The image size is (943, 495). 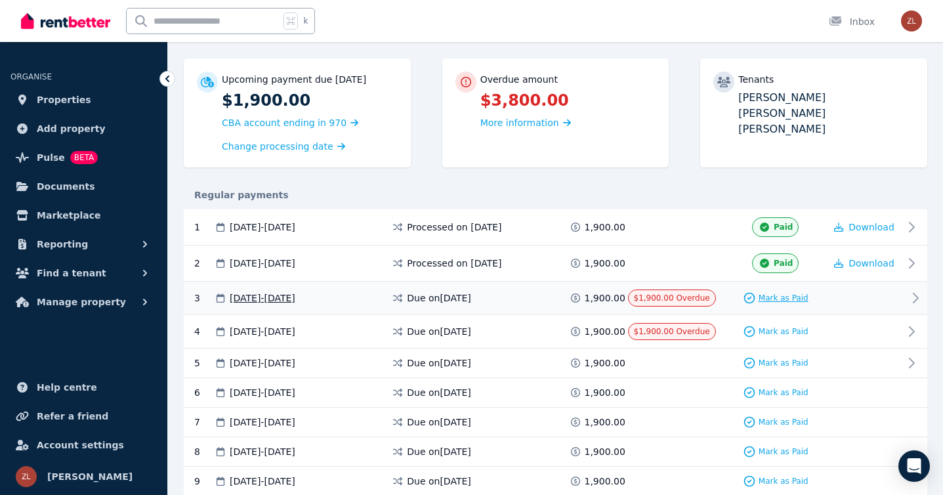 I want to click on span: CBA account ending in 970, so click(x=284, y=123).